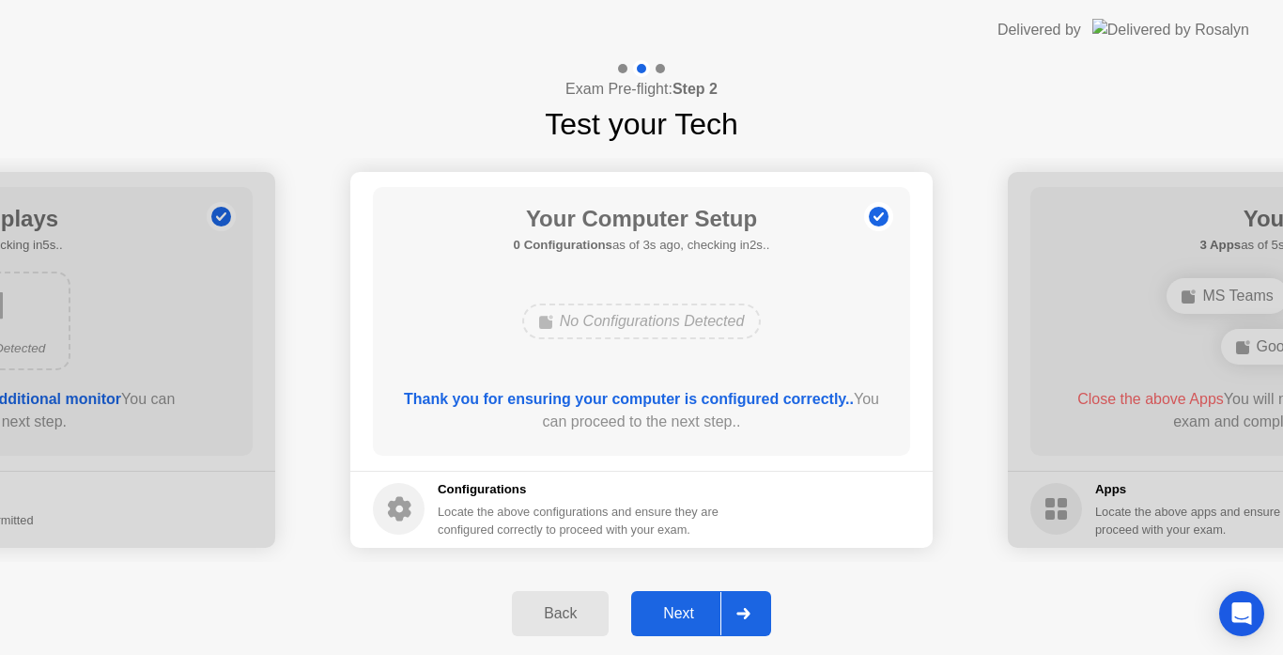 Image resolution: width=1283 pixels, height=655 pixels. Describe the element at coordinates (629, 398) in the screenshot. I see `b: Thank you for ensuring your computer is configured correctly..` at that location.